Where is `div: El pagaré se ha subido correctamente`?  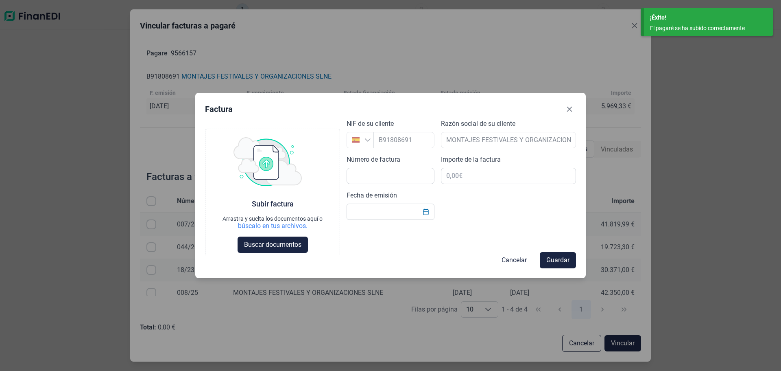 div: El pagaré se ha subido correctamente is located at coordinates (706, 28).